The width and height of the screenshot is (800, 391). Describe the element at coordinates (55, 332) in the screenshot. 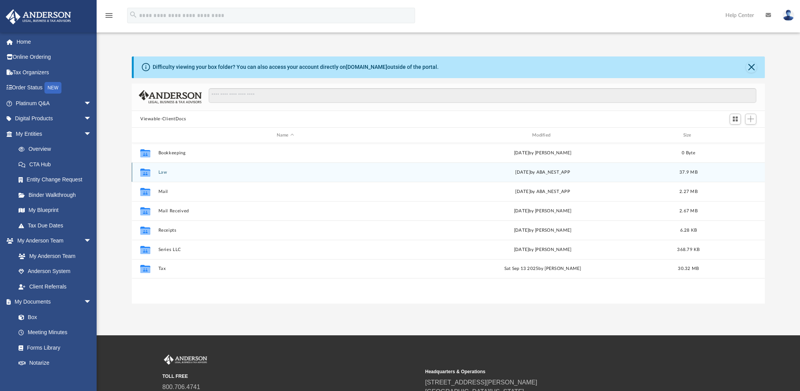

I see `a: Meeting Minutes` at that location.